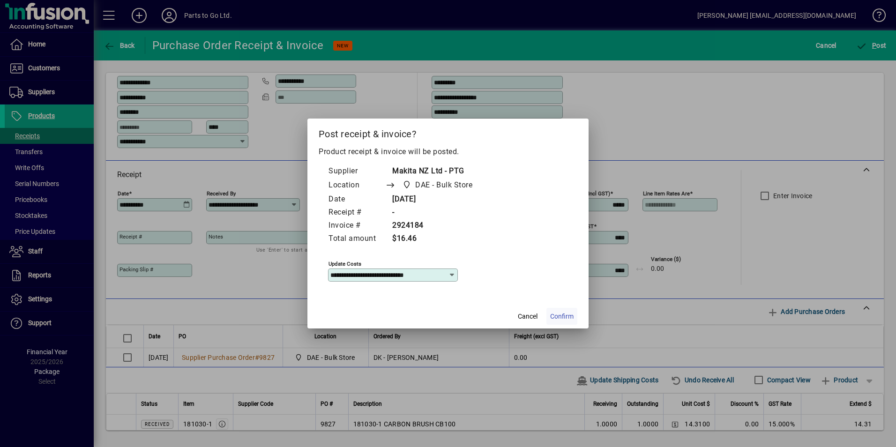  I want to click on td: Supplier, so click(356, 171).